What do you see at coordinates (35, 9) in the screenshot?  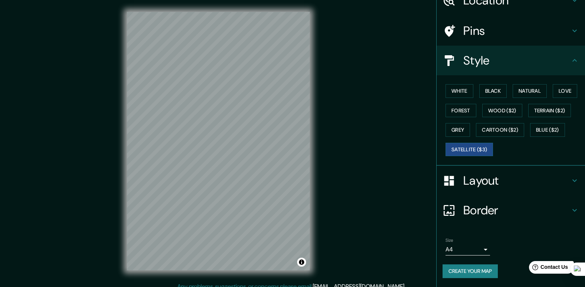 I see `span: Contact Us` at bounding box center [35, 9].